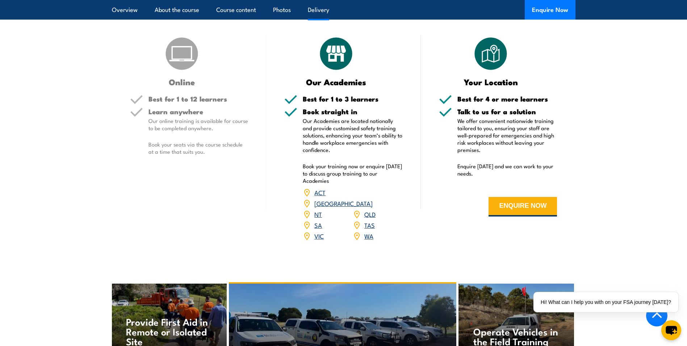  I want to click on p: Our online training is available for course to be completed anywhere., so click(199, 124).